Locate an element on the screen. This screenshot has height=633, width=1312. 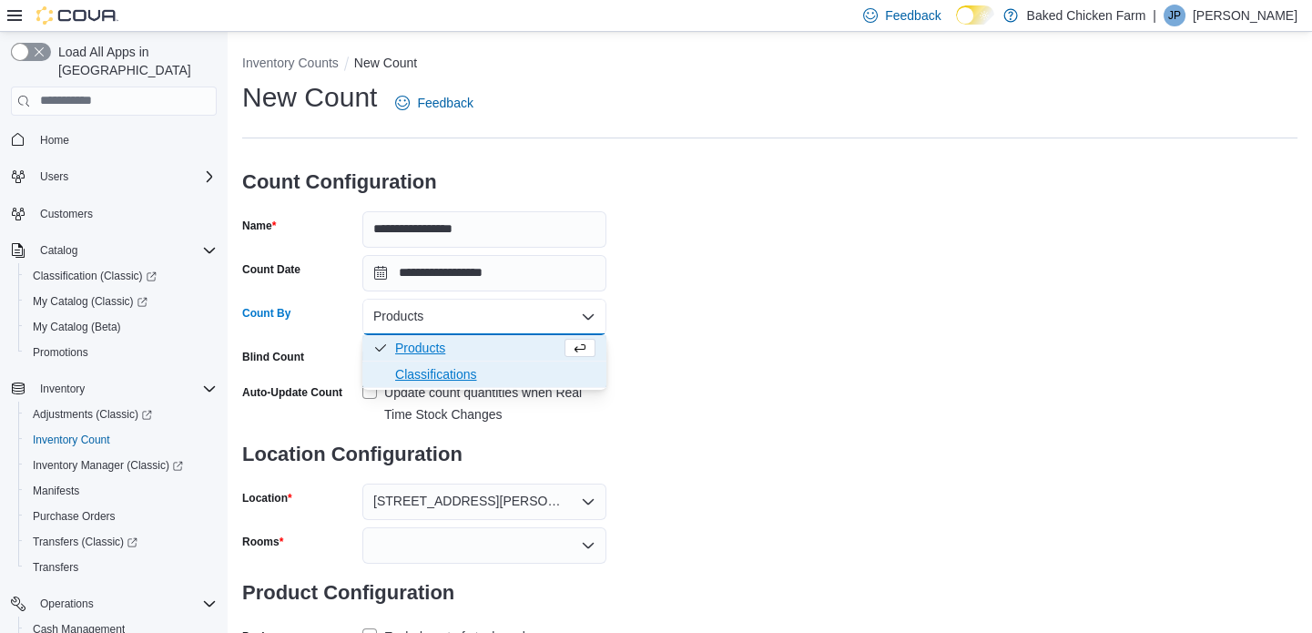
button: Manifests is located at coordinates (121, 491).